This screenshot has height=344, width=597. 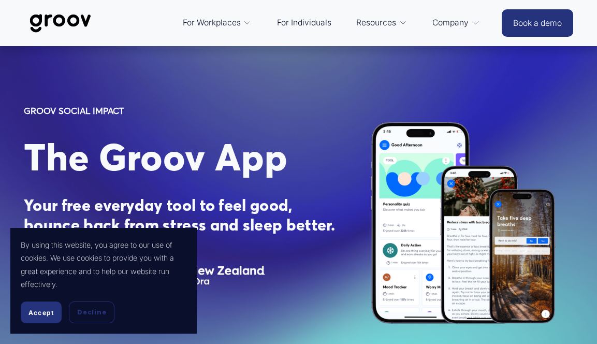 What do you see at coordinates (60, 23) in the screenshot?
I see `img: Groov | Workplace Science Platform | Unlock Performance | Drive Results` at bounding box center [60, 23].